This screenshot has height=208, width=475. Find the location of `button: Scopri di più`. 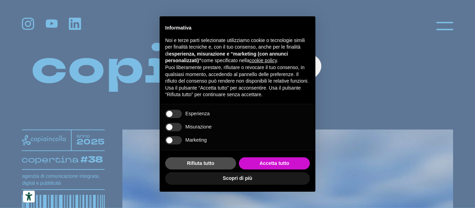

button: Scopri di più is located at coordinates (238, 179).